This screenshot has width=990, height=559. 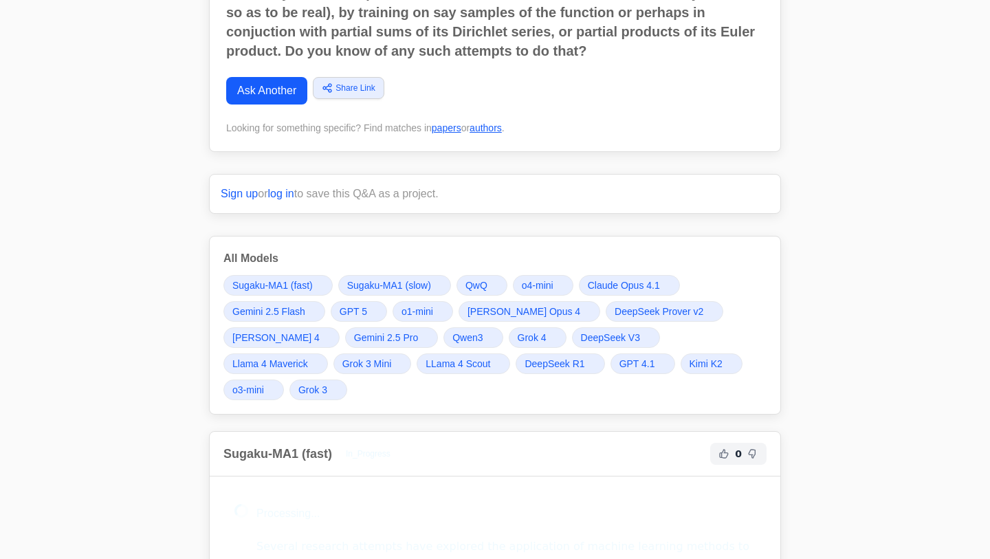 What do you see at coordinates (359, 311) in the screenshot?
I see `a: GPT 5` at bounding box center [359, 311].